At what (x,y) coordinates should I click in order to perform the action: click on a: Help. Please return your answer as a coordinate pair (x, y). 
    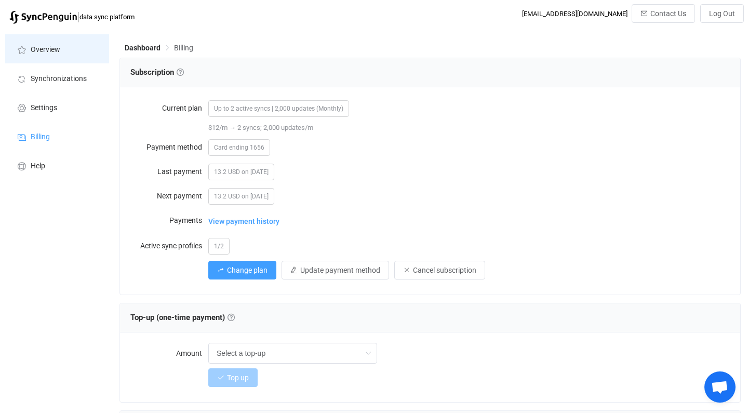
    Looking at the image, I should click on (57, 165).